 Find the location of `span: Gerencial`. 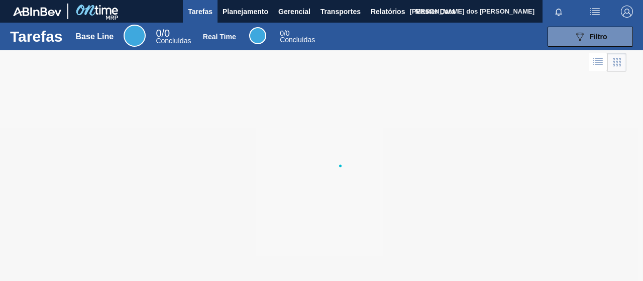

span: Gerencial is located at coordinates (294, 12).